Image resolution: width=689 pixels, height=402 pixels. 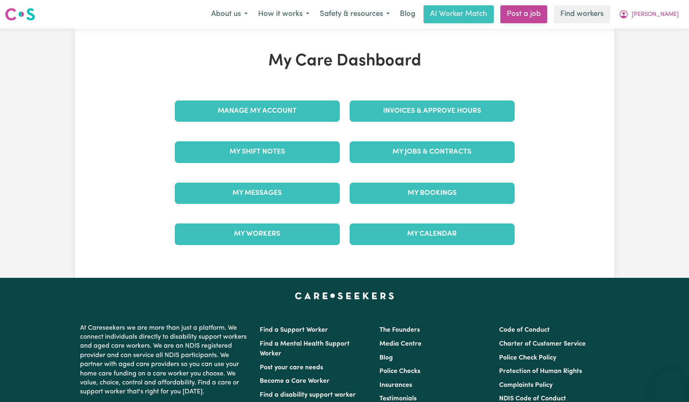 I want to click on a: The Founders, so click(x=399, y=330).